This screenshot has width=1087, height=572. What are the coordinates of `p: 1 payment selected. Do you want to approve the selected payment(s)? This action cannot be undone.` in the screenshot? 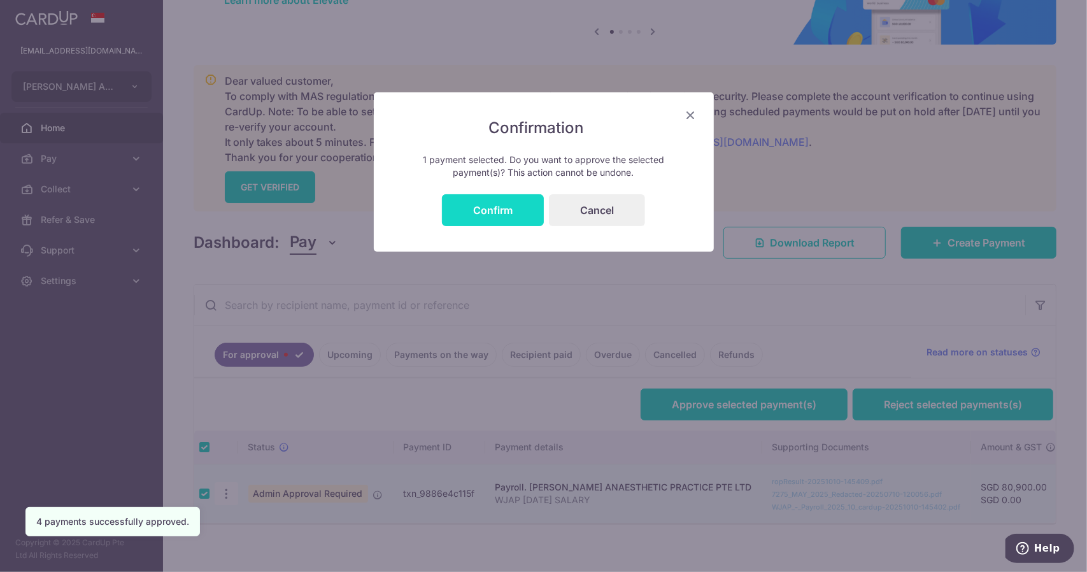 It's located at (544, 166).